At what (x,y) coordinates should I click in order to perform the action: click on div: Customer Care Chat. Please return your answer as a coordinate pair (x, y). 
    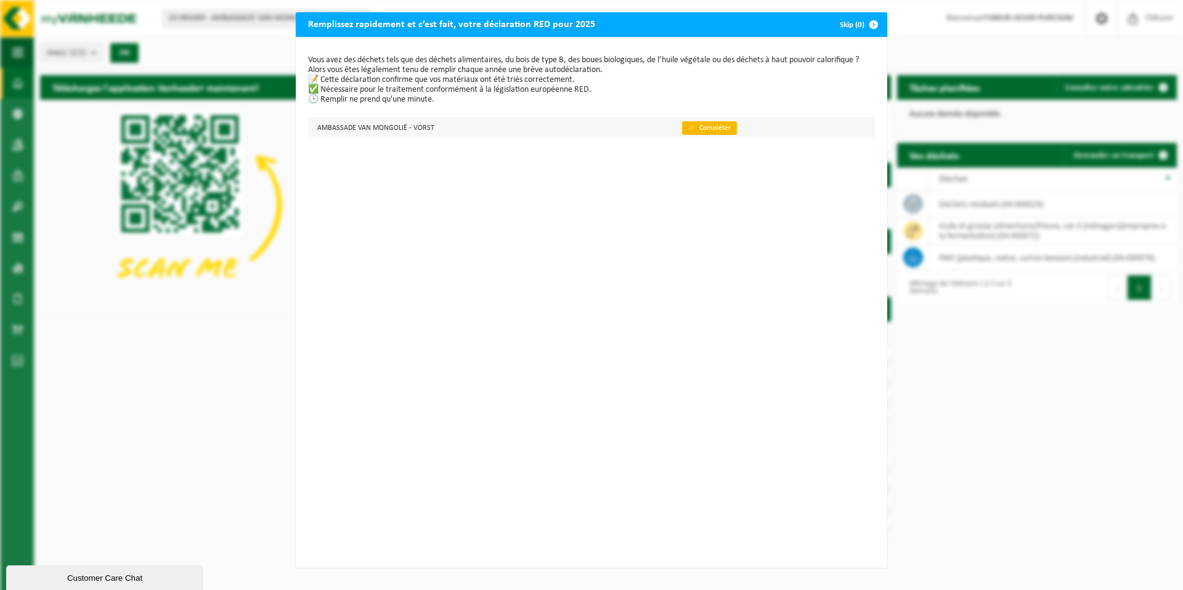
    Looking at the image, I should click on (99, 15).